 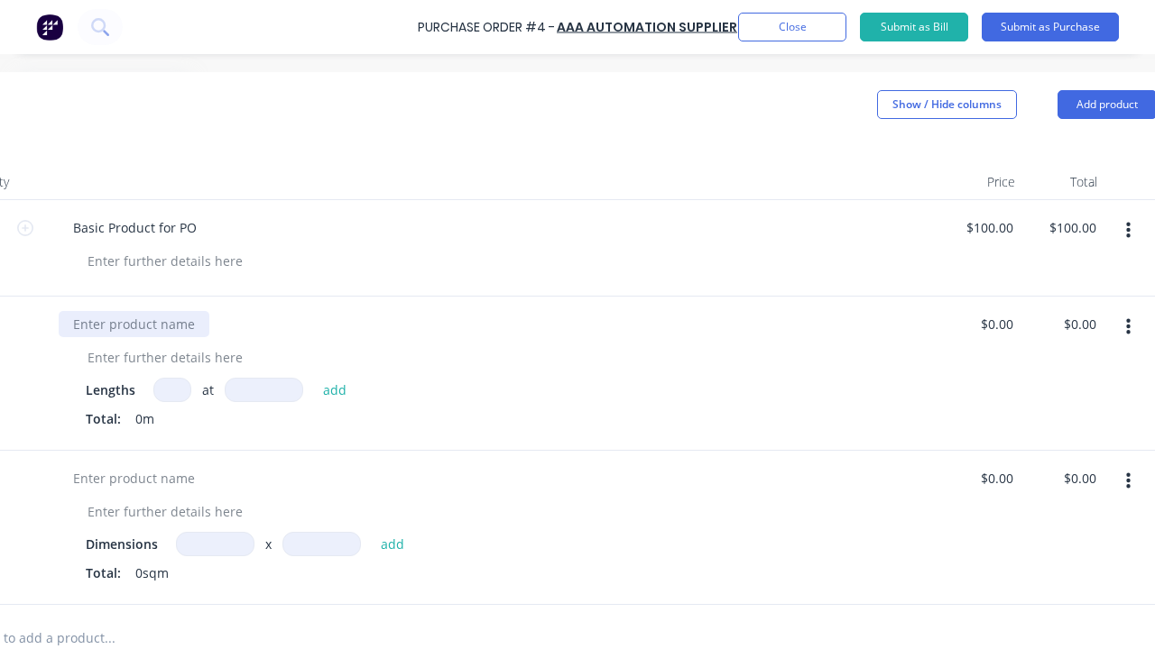 I want to click on div: Purchase Order #4 -, so click(x=486, y=27).